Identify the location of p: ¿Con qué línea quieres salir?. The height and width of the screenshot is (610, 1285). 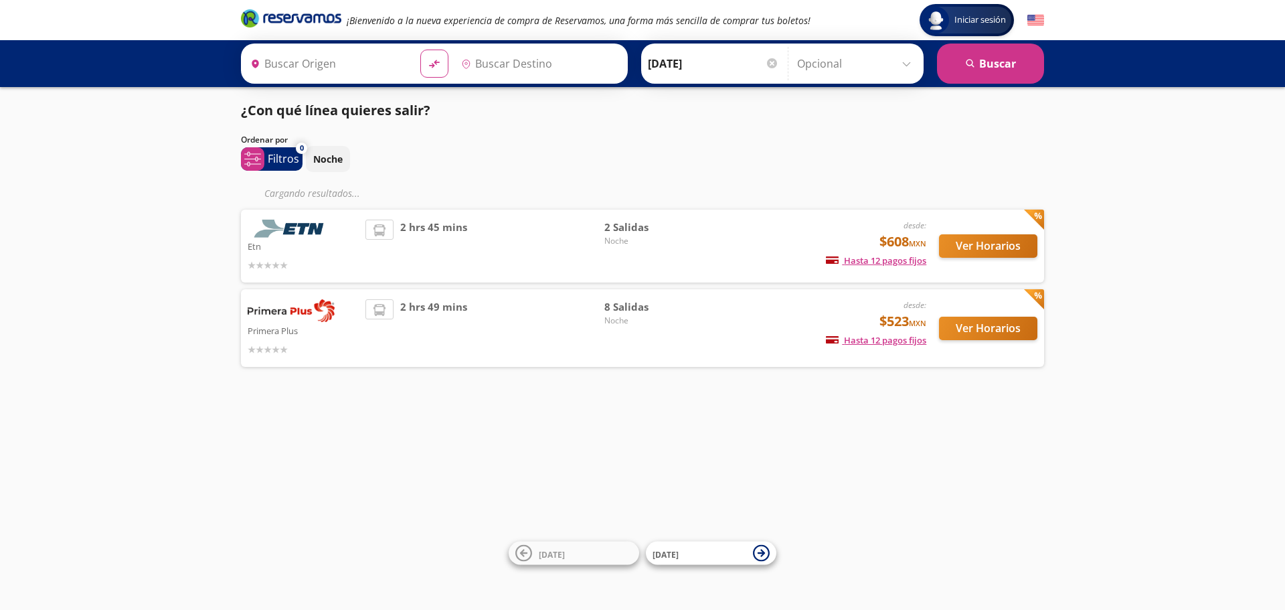
(335, 110).